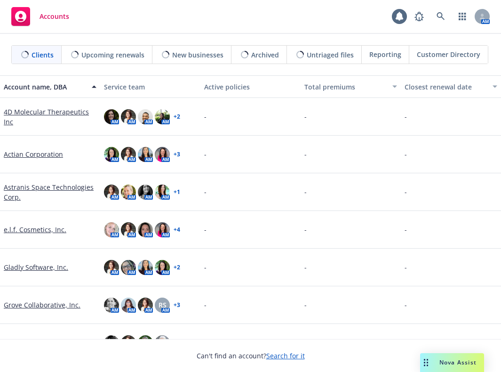 Image resolution: width=501 pixels, height=372 pixels. Describe the element at coordinates (113, 55) in the screenshot. I see `span: Upcoming renewals` at that location.